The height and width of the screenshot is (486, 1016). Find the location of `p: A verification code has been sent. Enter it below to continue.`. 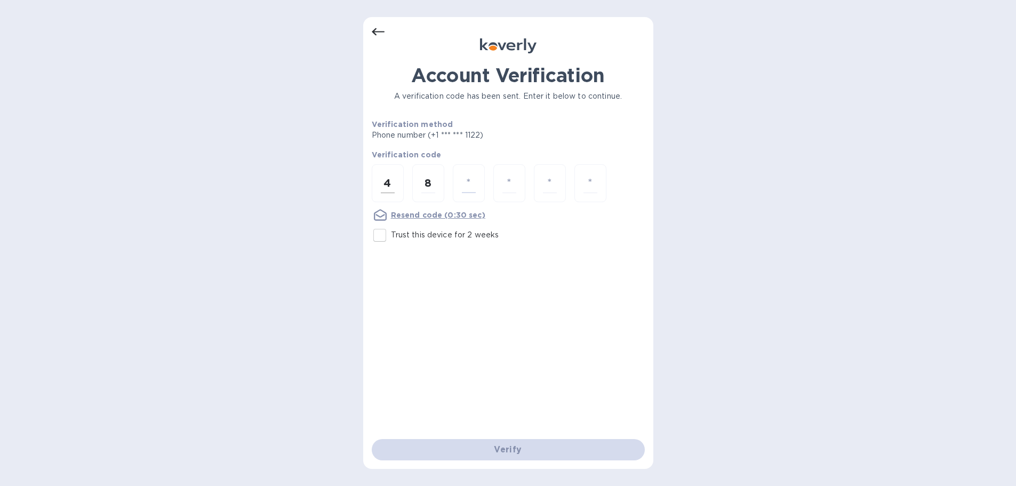

p: A verification code has been sent. Enter it below to continue. is located at coordinates (508, 96).